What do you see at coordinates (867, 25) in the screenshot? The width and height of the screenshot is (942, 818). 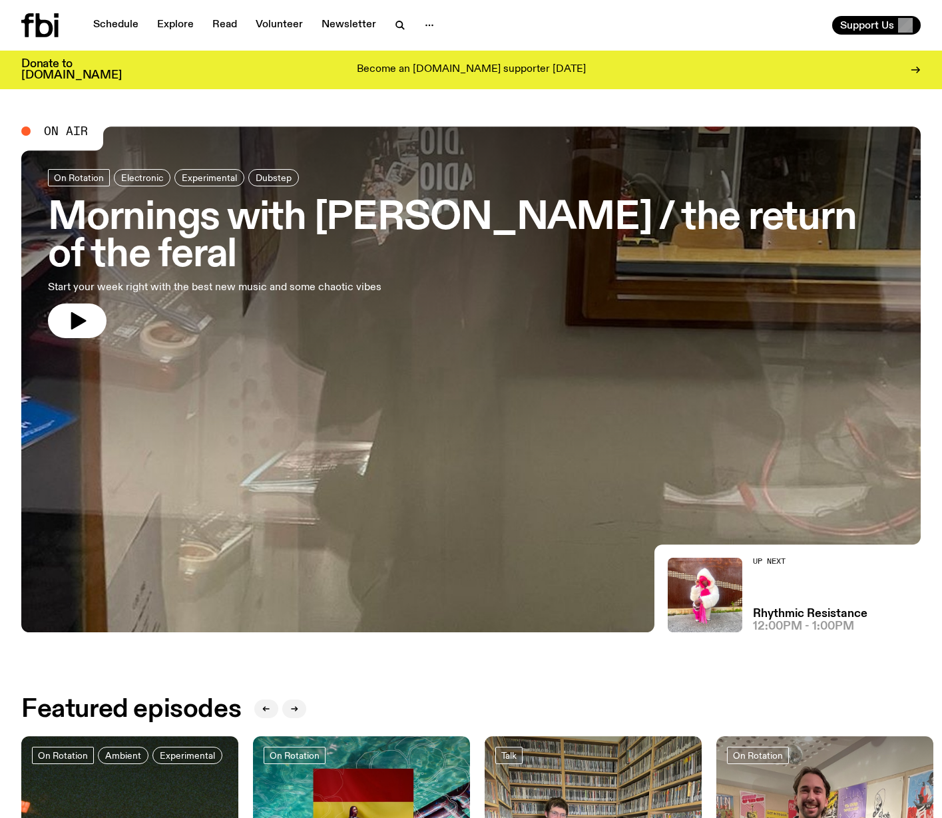 I see `span: Support Us` at bounding box center [867, 25].